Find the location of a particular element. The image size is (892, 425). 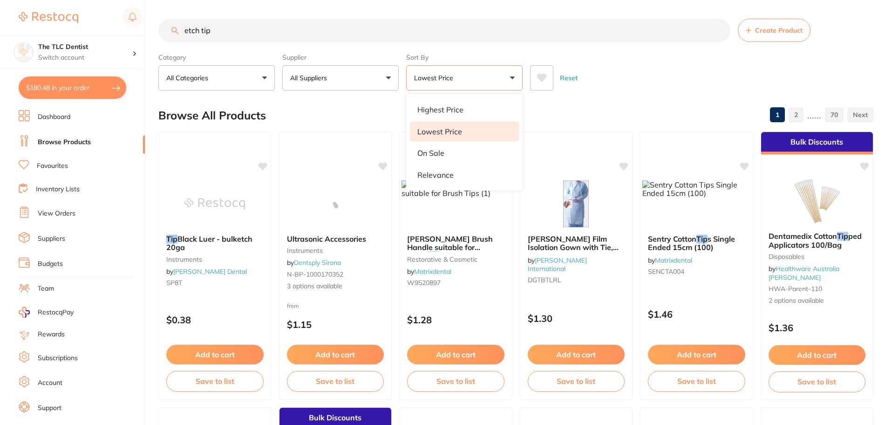

span: from is located at coordinates (293, 305).